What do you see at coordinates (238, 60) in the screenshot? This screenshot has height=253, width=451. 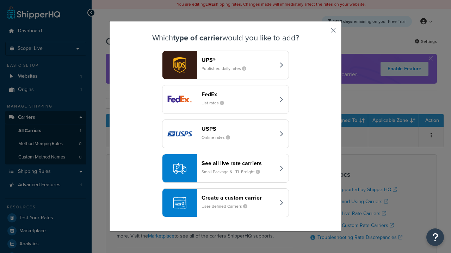 I see `header: UPS®` at bounding box center [238, 60].